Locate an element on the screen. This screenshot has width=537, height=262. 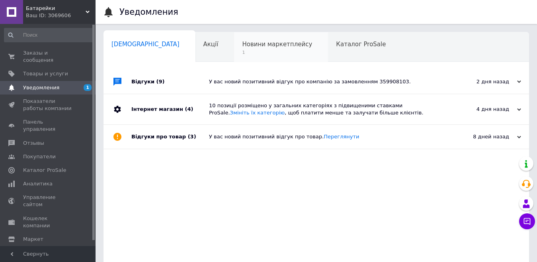
span: Показатели работы компании is located at coordinates (48, 105).